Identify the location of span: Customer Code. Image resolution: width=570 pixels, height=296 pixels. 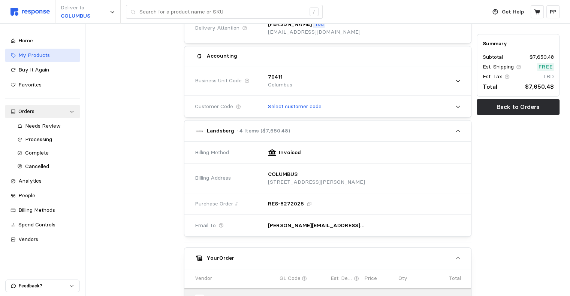
(214, 107).